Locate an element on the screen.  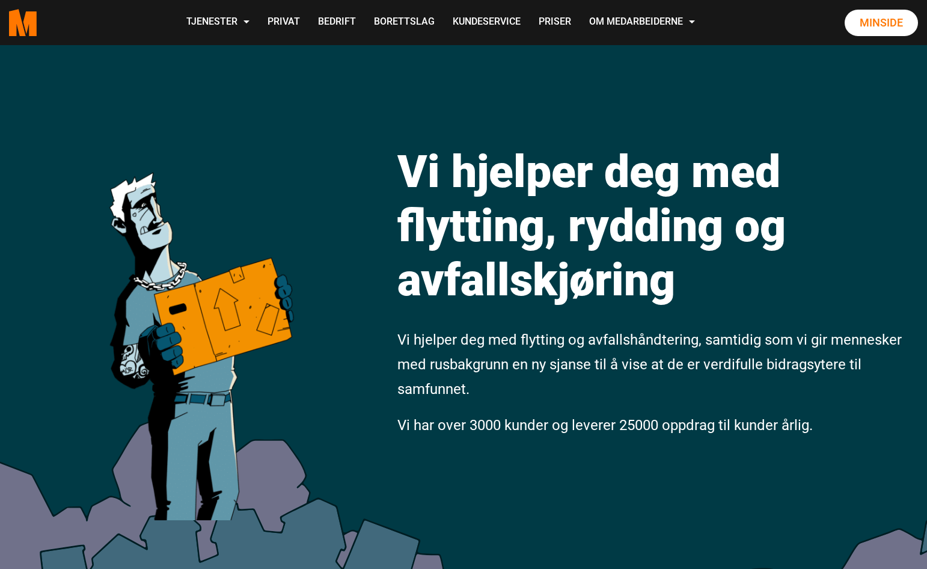
a: Privat is located at coordinates (284, 22).